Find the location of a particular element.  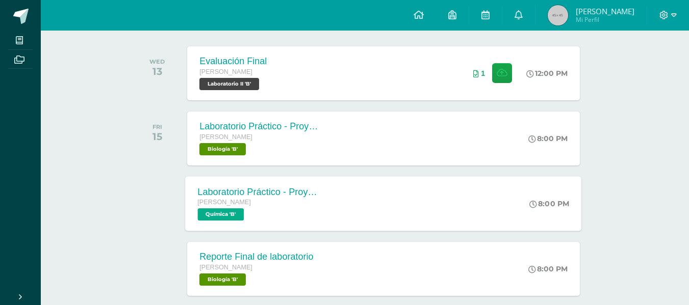

span: Laboratorio II 'B' is located at coordinates (229, 84).